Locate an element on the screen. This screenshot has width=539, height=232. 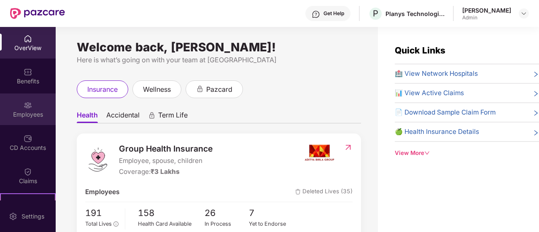
span: P is located at coordinates (376, 14).